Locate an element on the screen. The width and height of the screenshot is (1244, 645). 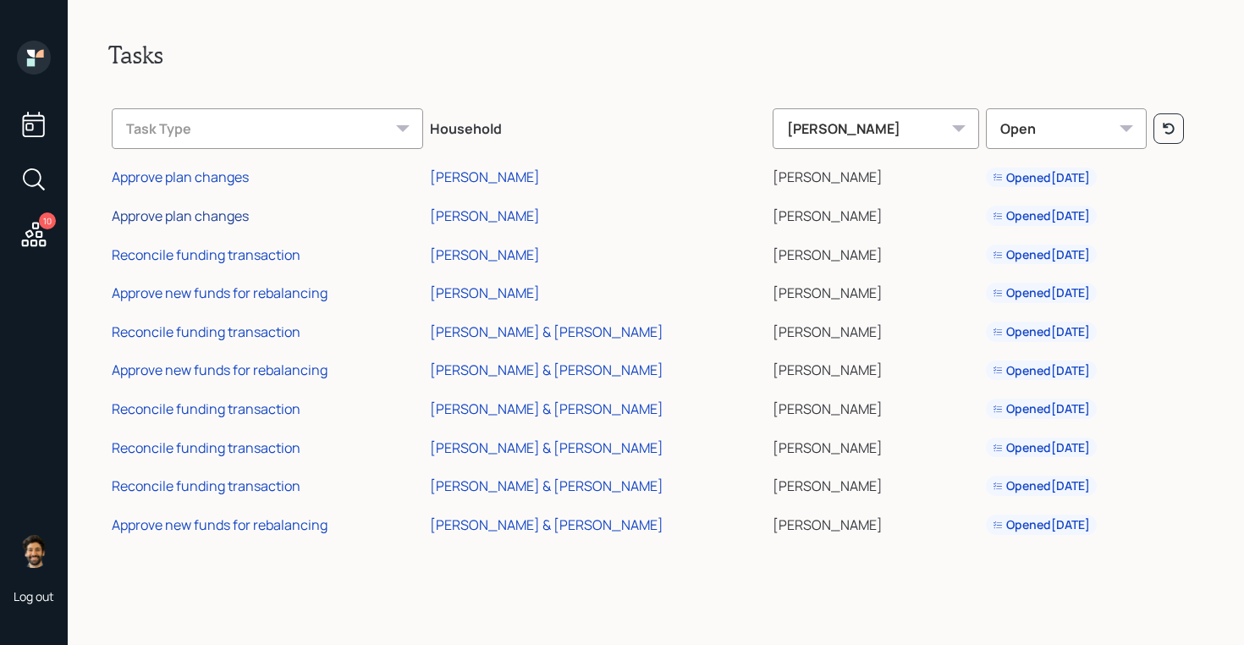
div: 10 is located at coordinates (47, 221).